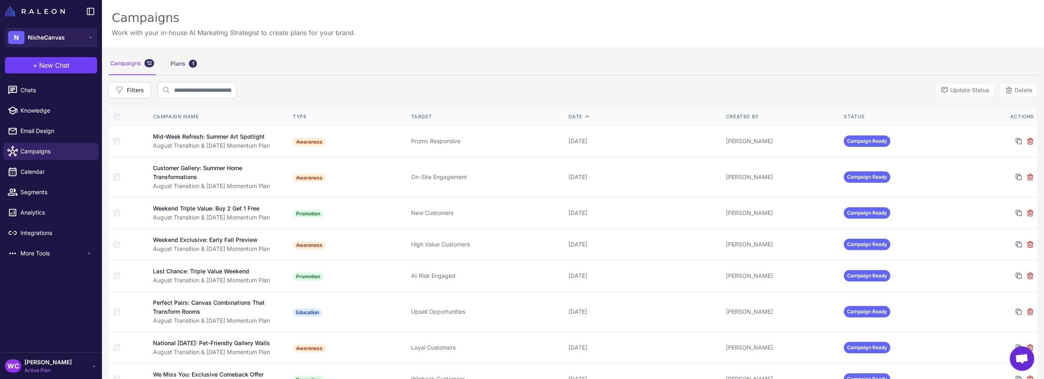 Image resolution: width=1044 pixels, height=379 pixels. What do you see at coordinates (965, 90) in the screenshot?
I see `button: Update Status` at bounding box center [965, 90].